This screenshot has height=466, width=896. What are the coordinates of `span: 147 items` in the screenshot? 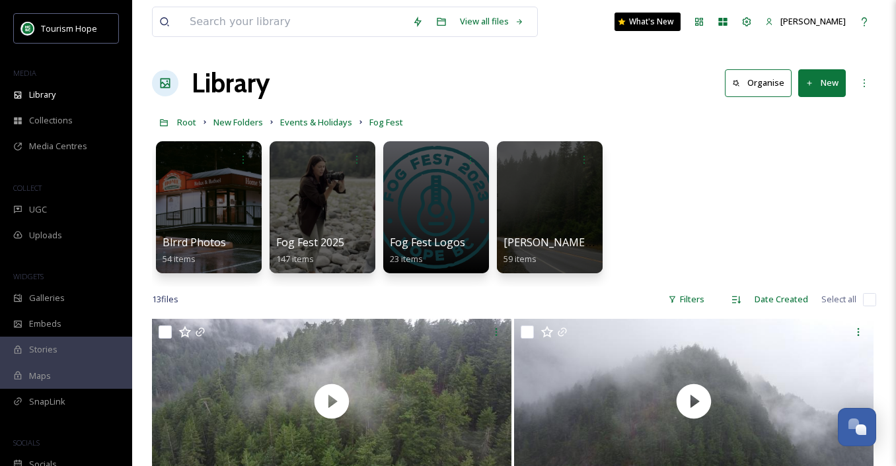 It's located at (295, 259).